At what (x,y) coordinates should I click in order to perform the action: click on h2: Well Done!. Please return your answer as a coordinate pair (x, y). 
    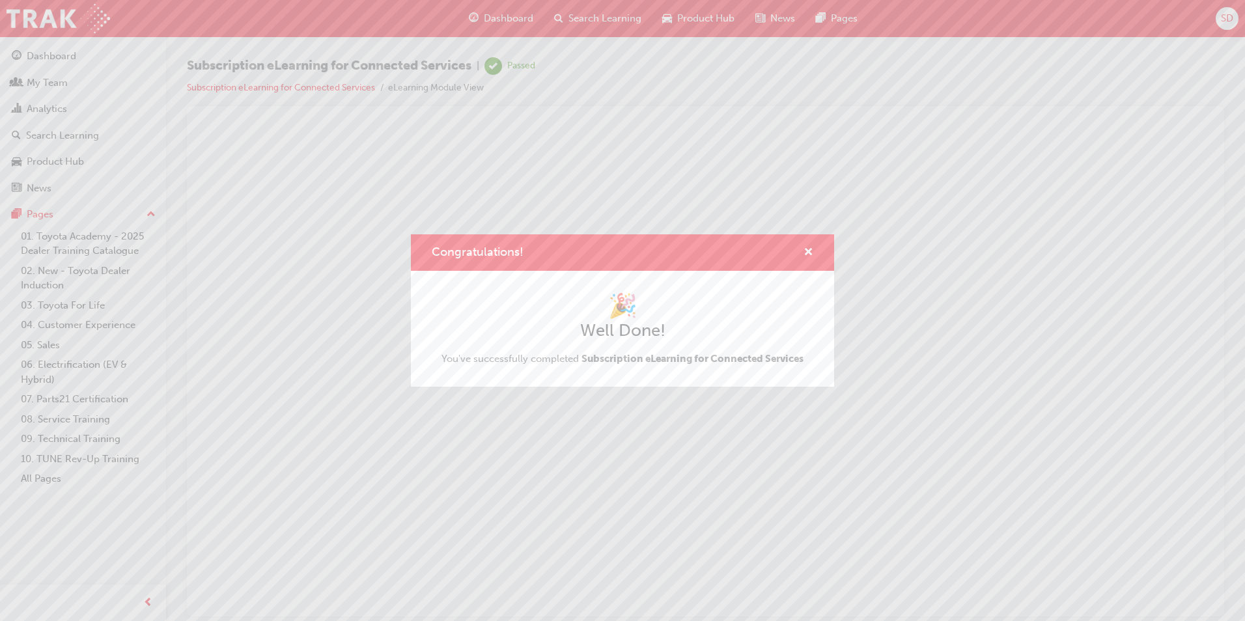
    Looking at the image, I should click on (623, 331).